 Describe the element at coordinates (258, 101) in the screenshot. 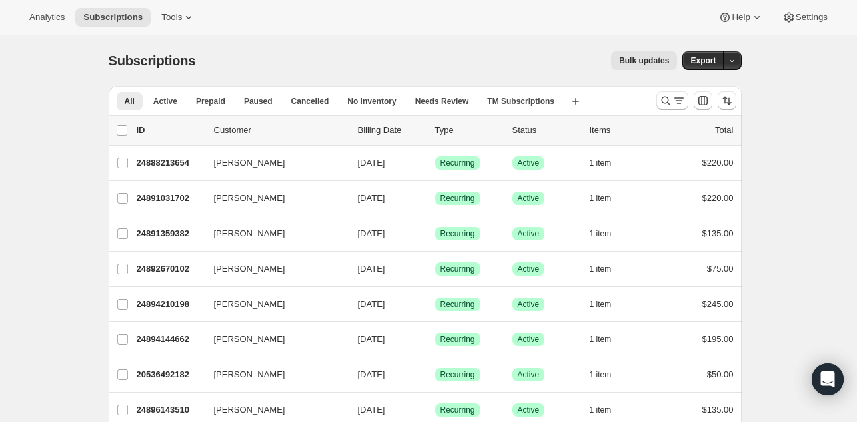

I see `span: Paused` at that location.